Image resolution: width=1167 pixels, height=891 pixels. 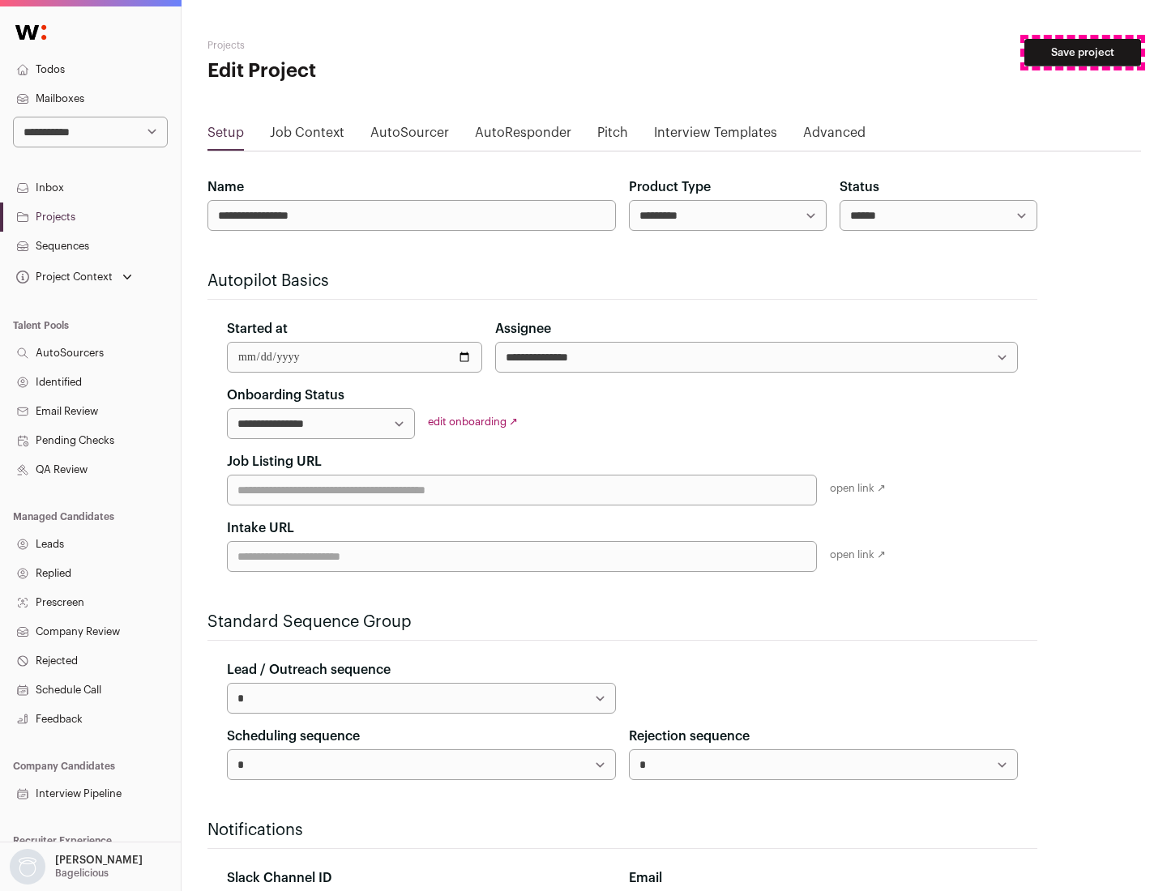 I want to click on p: Bagelicious, so click(x=82, y=873).